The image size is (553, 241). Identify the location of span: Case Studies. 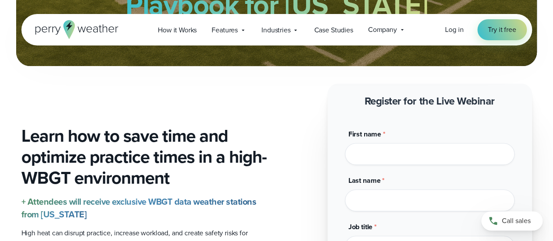
(333, 30).